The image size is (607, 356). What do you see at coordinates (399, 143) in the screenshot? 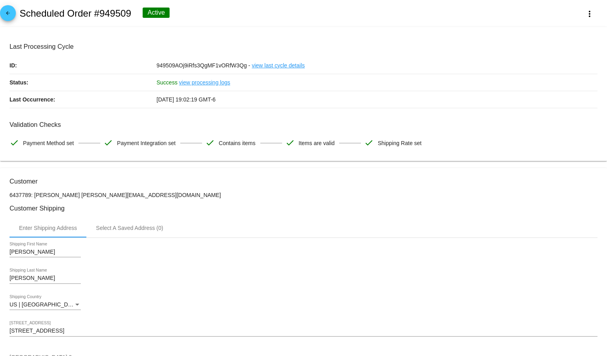
I see `span: Shipping Rate set` at bounding box center [399, 143].